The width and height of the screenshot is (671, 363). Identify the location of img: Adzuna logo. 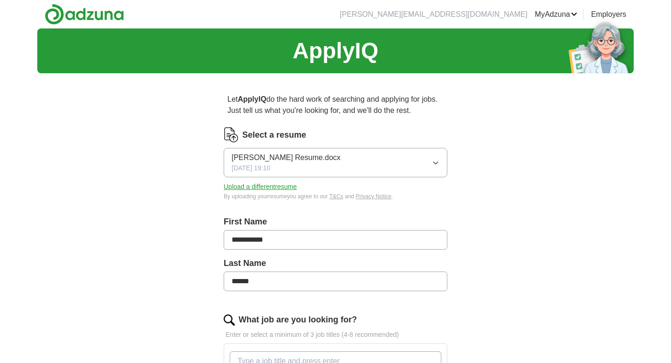
(84, 14).